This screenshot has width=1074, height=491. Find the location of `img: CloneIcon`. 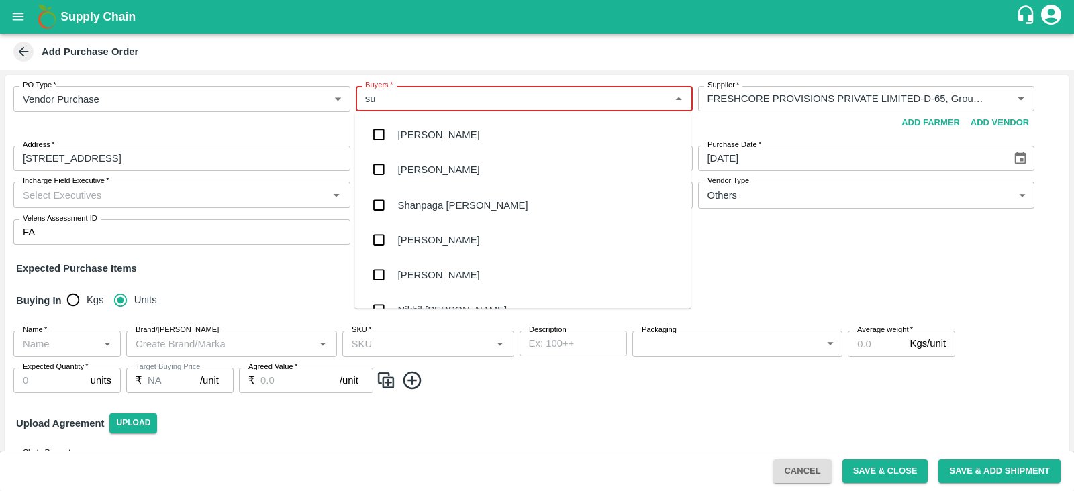

img: CloneIcon is located at coordinates (386, 381).